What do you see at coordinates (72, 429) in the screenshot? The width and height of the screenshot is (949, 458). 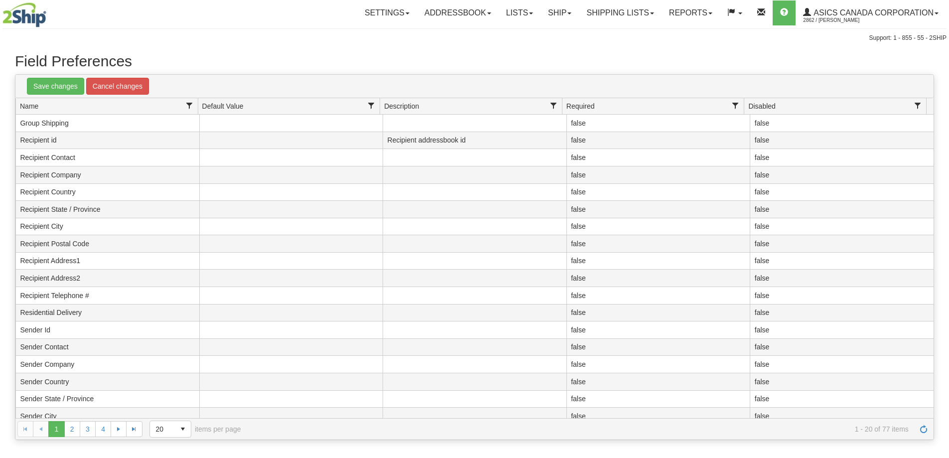 I see `a: 2` at bounding box center [72, 429].